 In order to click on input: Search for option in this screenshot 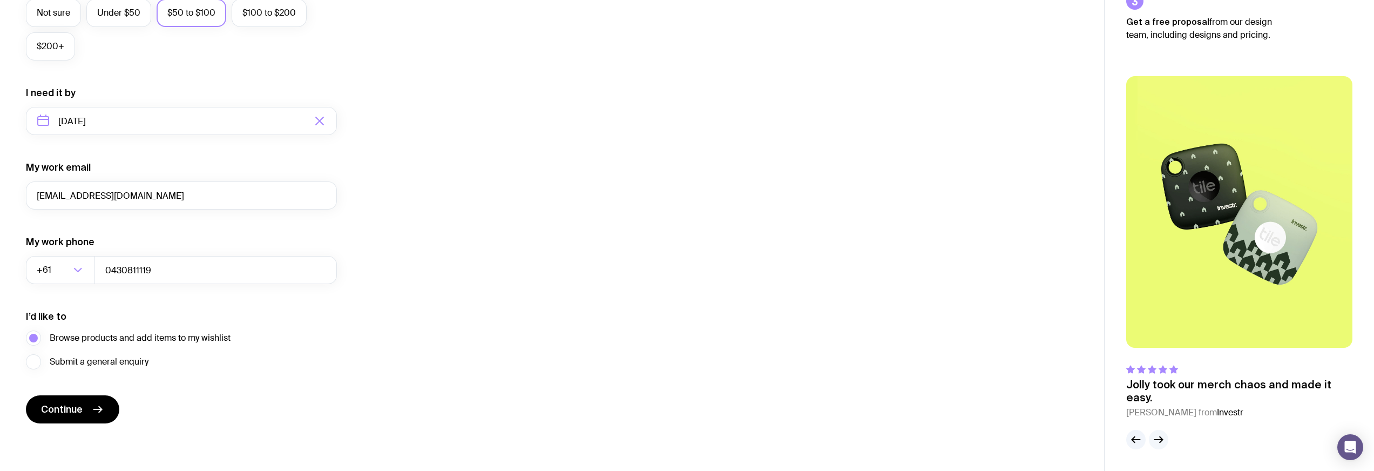, I will do `click(62, 270)`.